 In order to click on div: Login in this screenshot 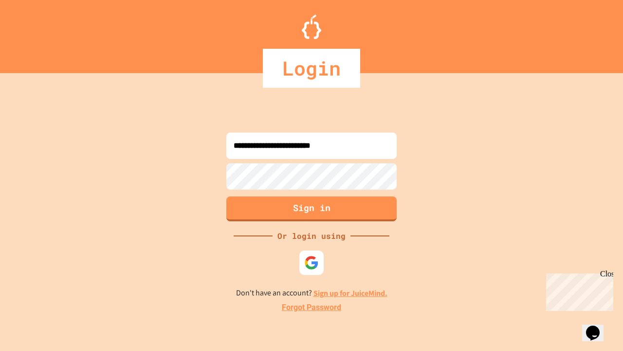, I will do `click(312, 68)`.